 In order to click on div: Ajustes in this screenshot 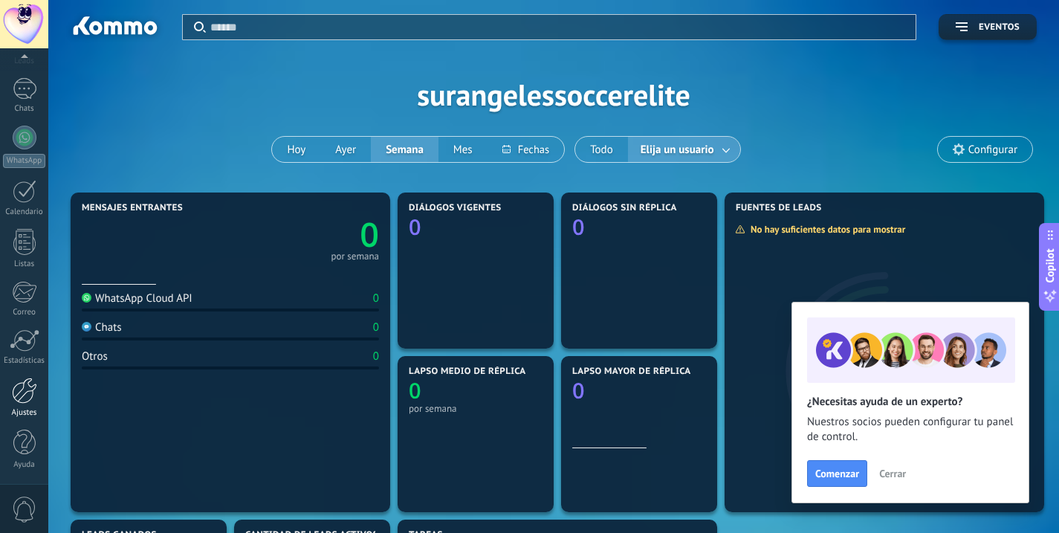, I will do `click(25, 413)`.